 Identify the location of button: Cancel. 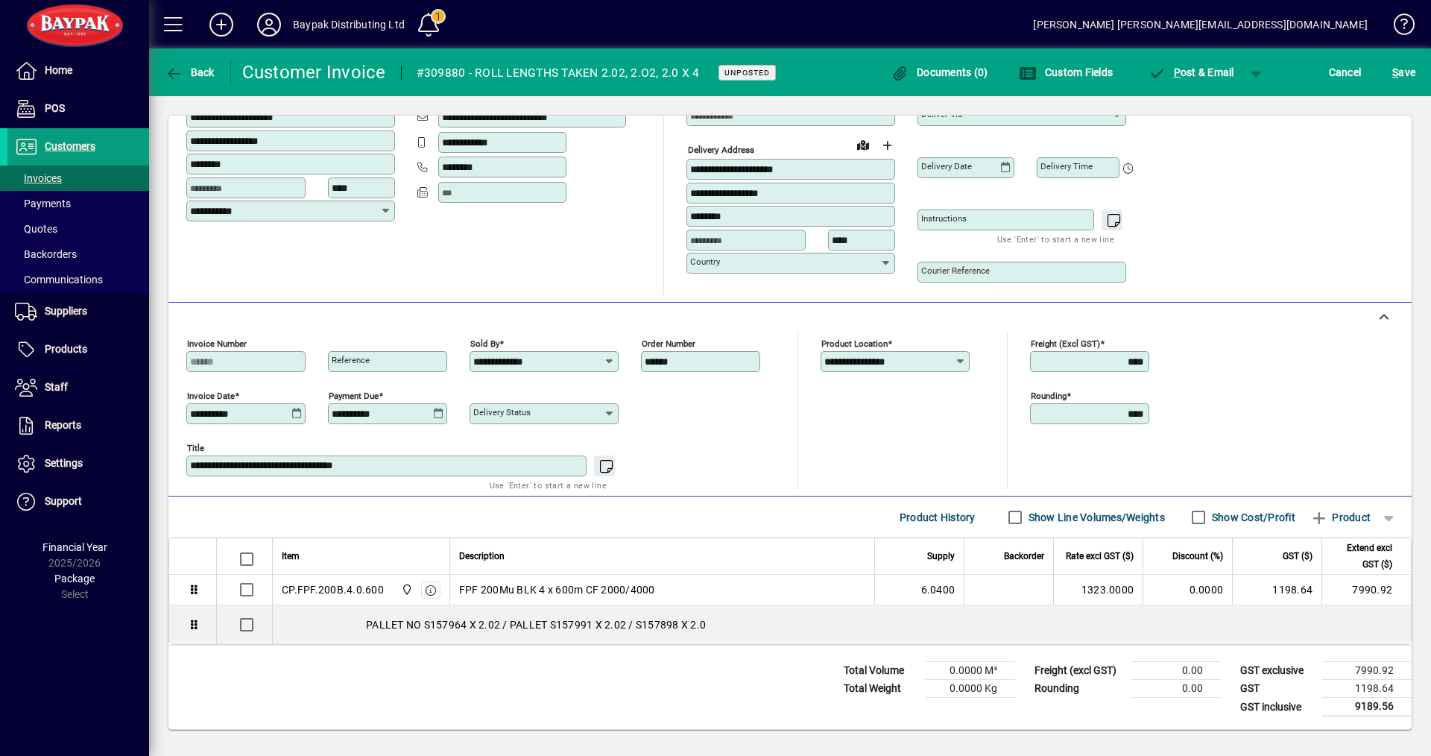
(1345, 72).